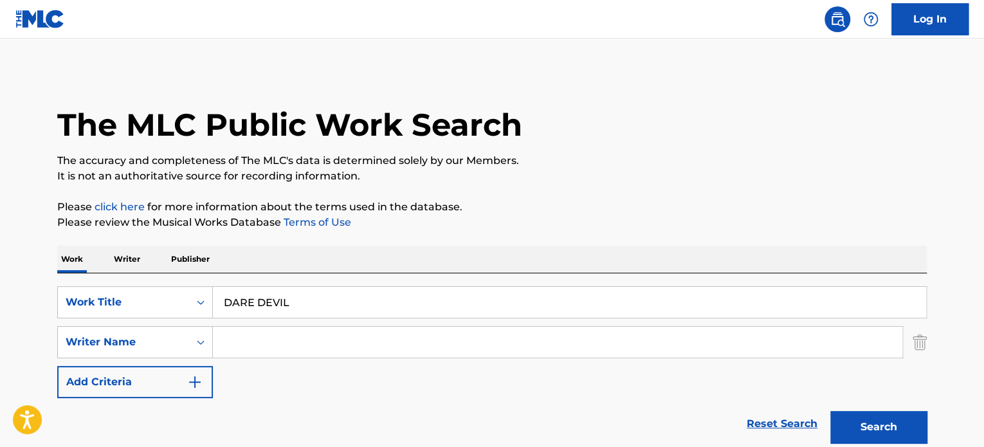  Describe the element at coordinates (289, 125) in the screenshot. I see `h1: The MLC Public Work Search` at that location.